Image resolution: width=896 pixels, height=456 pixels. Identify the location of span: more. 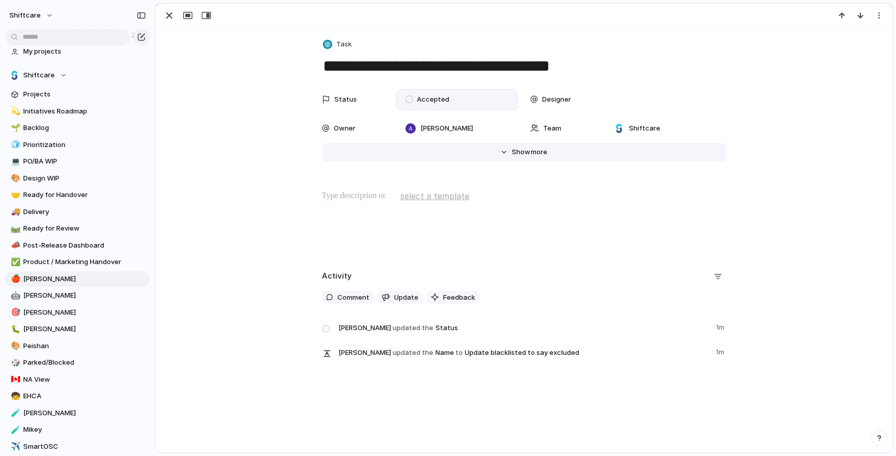
(539, 152).